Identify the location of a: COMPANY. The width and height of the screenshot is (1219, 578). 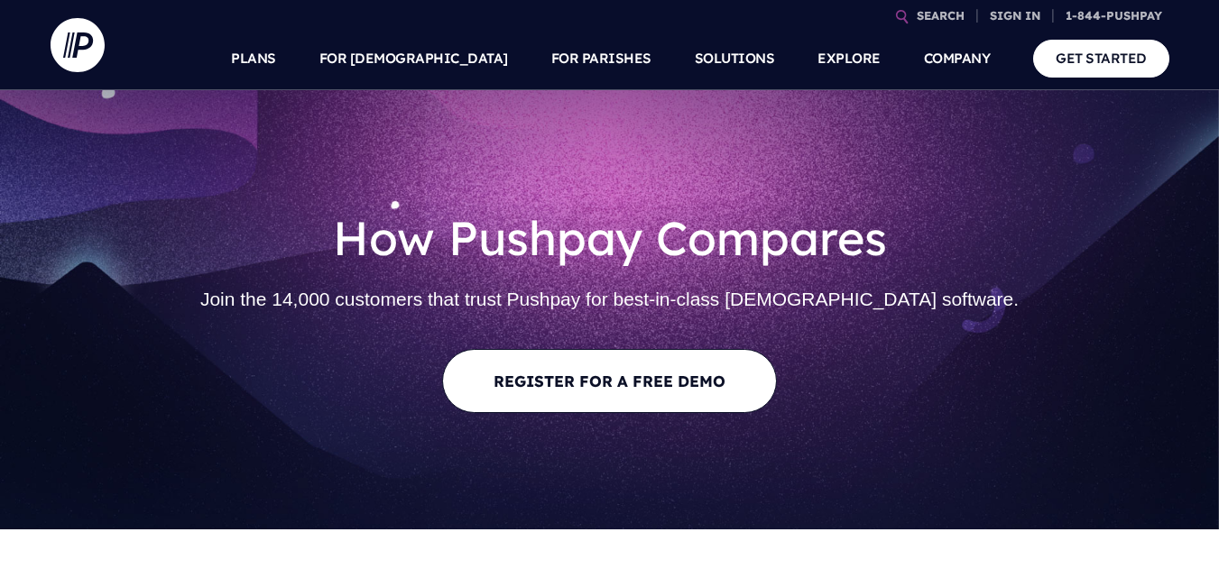
(957, 59).